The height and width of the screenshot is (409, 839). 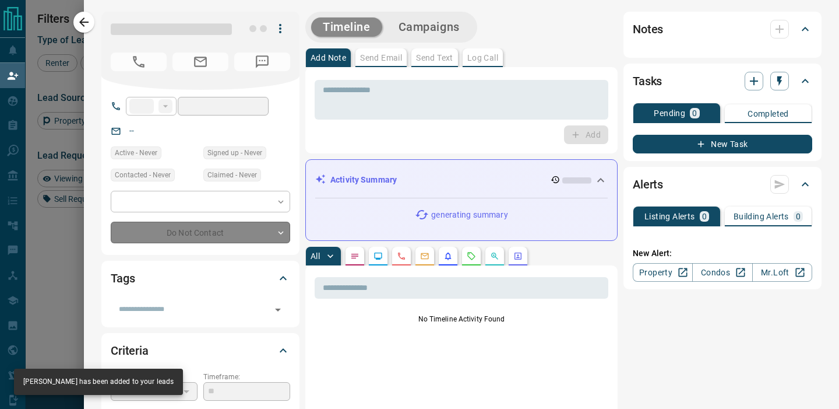 What do you see at coordinates (129, 350) in the screenshot?
I see `h2: Criteria` at bounding box center [129, 350].